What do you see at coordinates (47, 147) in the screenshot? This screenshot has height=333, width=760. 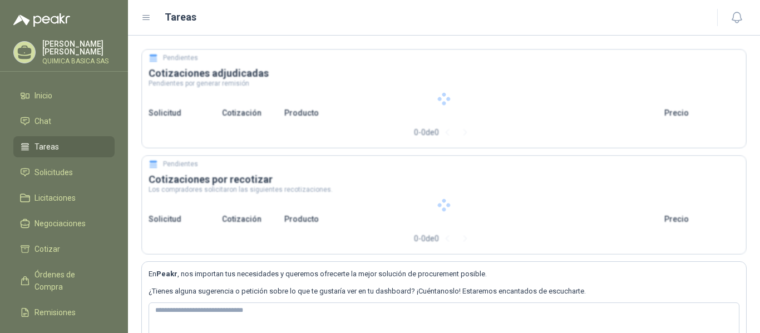 I see `span: Tareas` at bounding box center [47, 147].